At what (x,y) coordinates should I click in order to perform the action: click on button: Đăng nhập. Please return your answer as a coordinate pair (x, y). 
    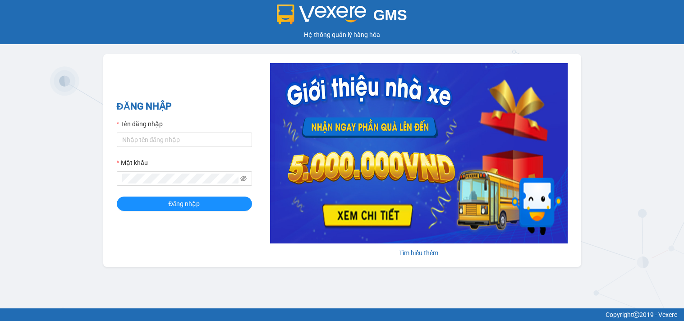
    Looking at the image, I should click on (184, 204).